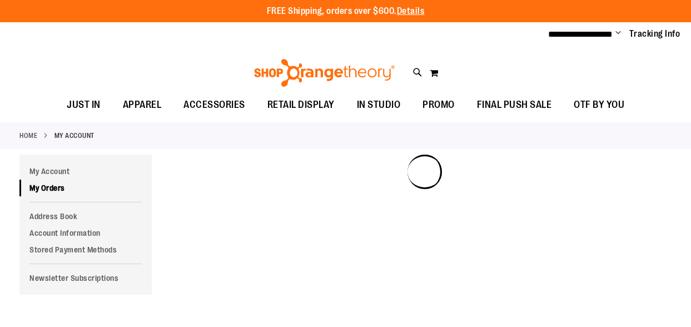  I want to click on a: FINAL PUSH SALE, so click(514, 105).